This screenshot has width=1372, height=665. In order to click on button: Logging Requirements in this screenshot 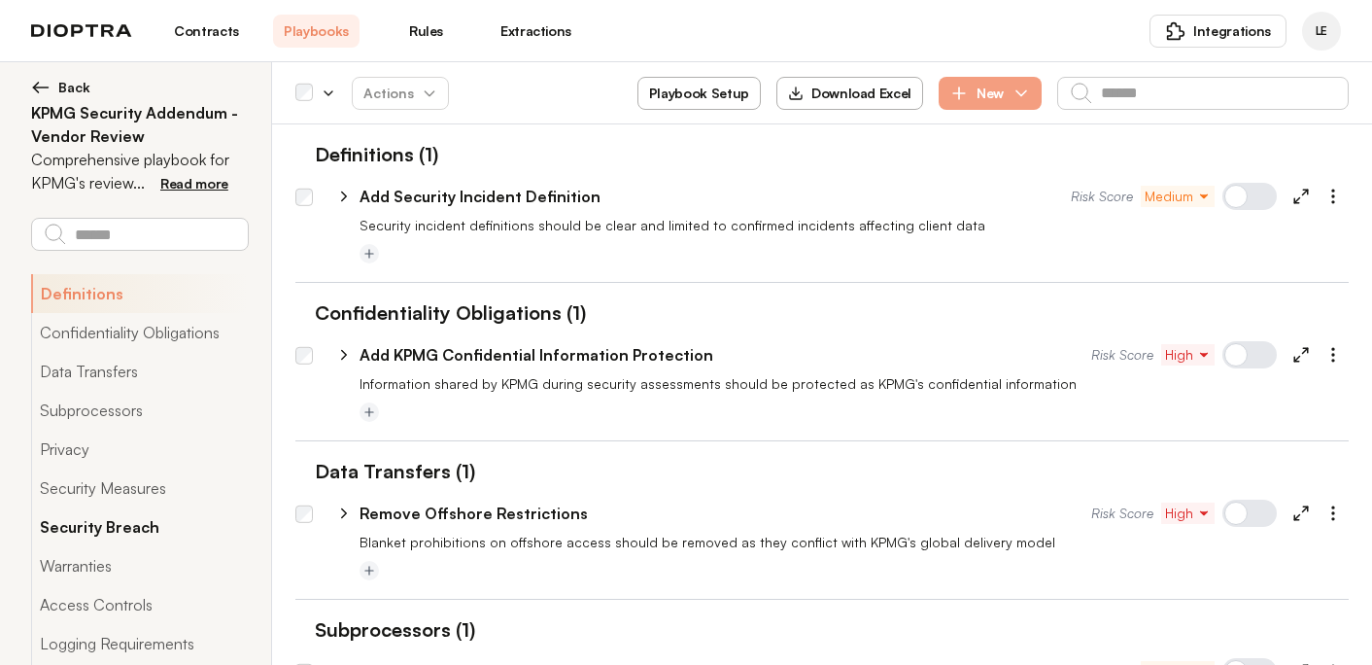, I will do `click(139, 643)`.